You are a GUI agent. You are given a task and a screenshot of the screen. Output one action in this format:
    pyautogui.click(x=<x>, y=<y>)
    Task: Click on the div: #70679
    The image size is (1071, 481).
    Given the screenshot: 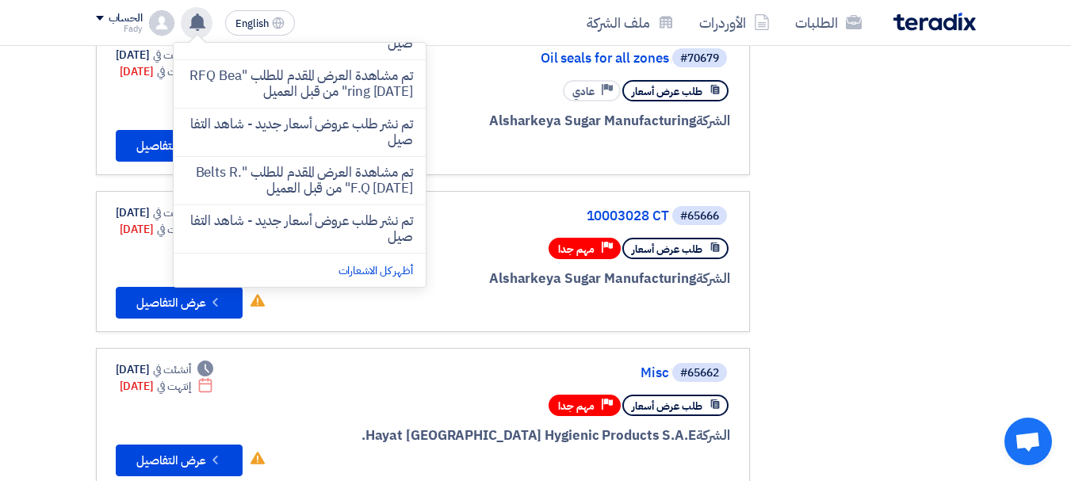 What is the action you would take?
    pyautogui.click(x=699, y=59)
    